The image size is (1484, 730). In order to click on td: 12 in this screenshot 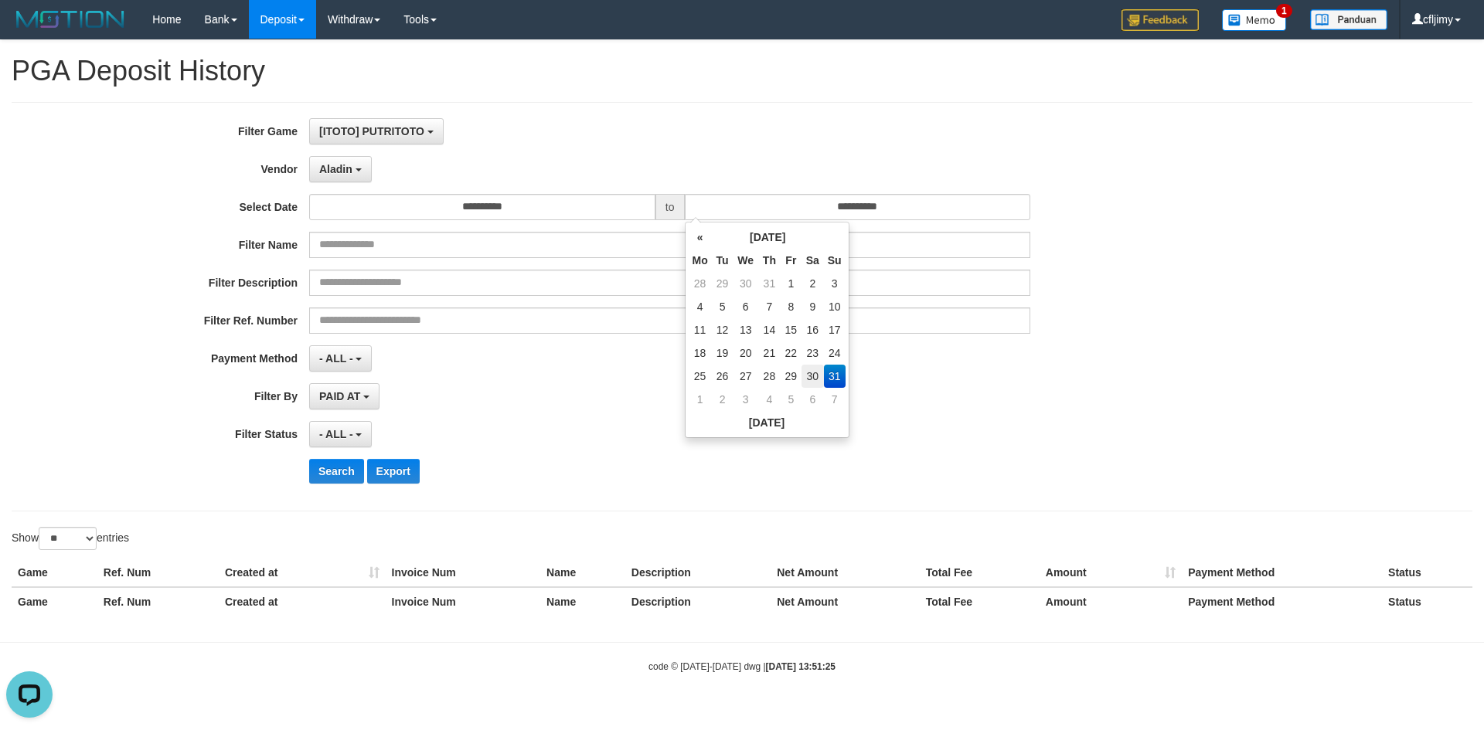, I will do `click(722, 330)`.